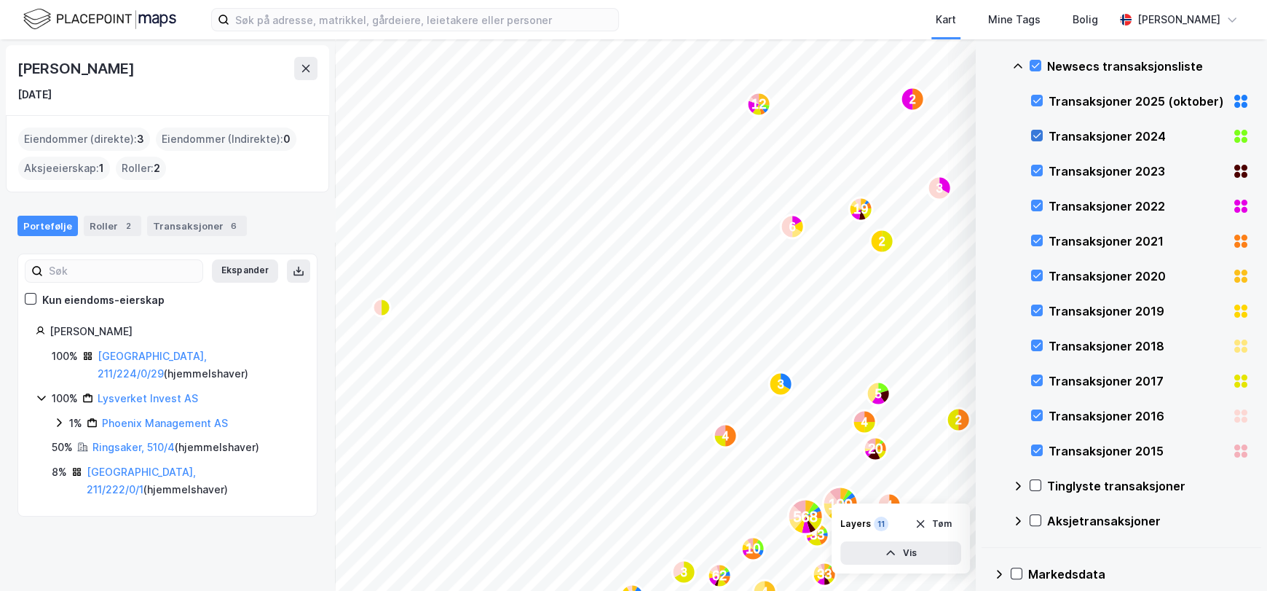 The image size is (1267, 591). What do you see at coordinates (1138, 346) in the screenshot?
I see `div: Transaksjoner 2018` at bounding box center [1138, 346].